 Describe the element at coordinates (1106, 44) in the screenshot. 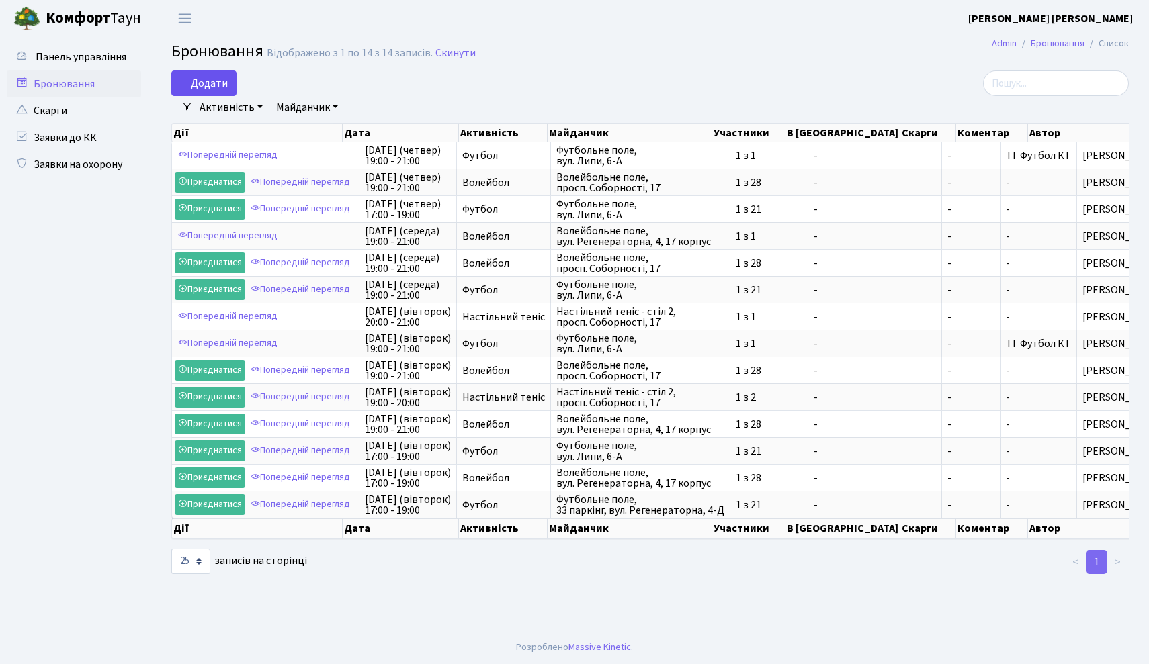

I see `li: Список` at that location.